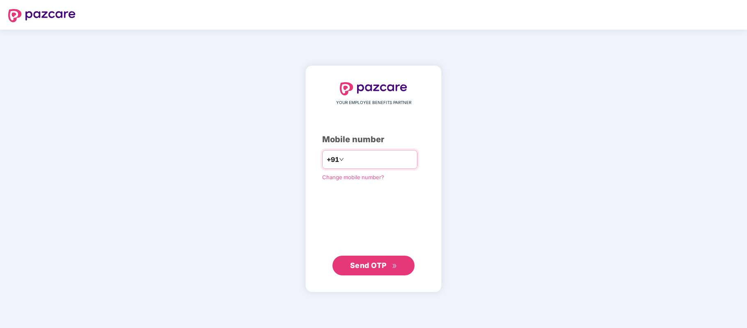  Describe the element at coordinates (368, 265) in the screenshot. I see `span: Send OTP` at that location.